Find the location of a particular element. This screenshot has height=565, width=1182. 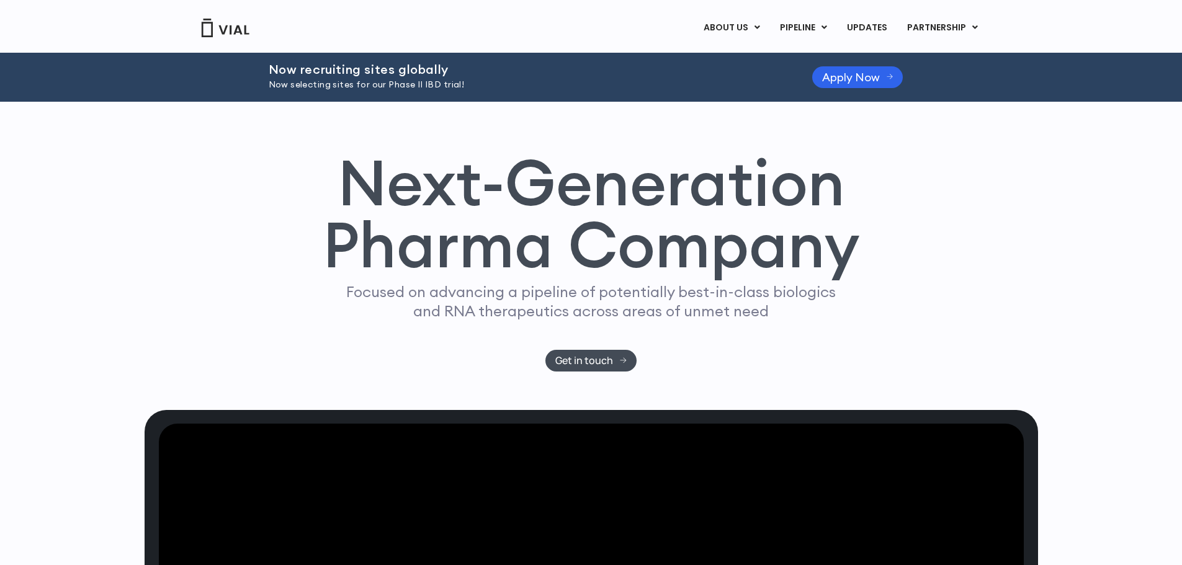

p: Now selecting sites for our Phase II IBD trial! is located at coordinates (525, 85).